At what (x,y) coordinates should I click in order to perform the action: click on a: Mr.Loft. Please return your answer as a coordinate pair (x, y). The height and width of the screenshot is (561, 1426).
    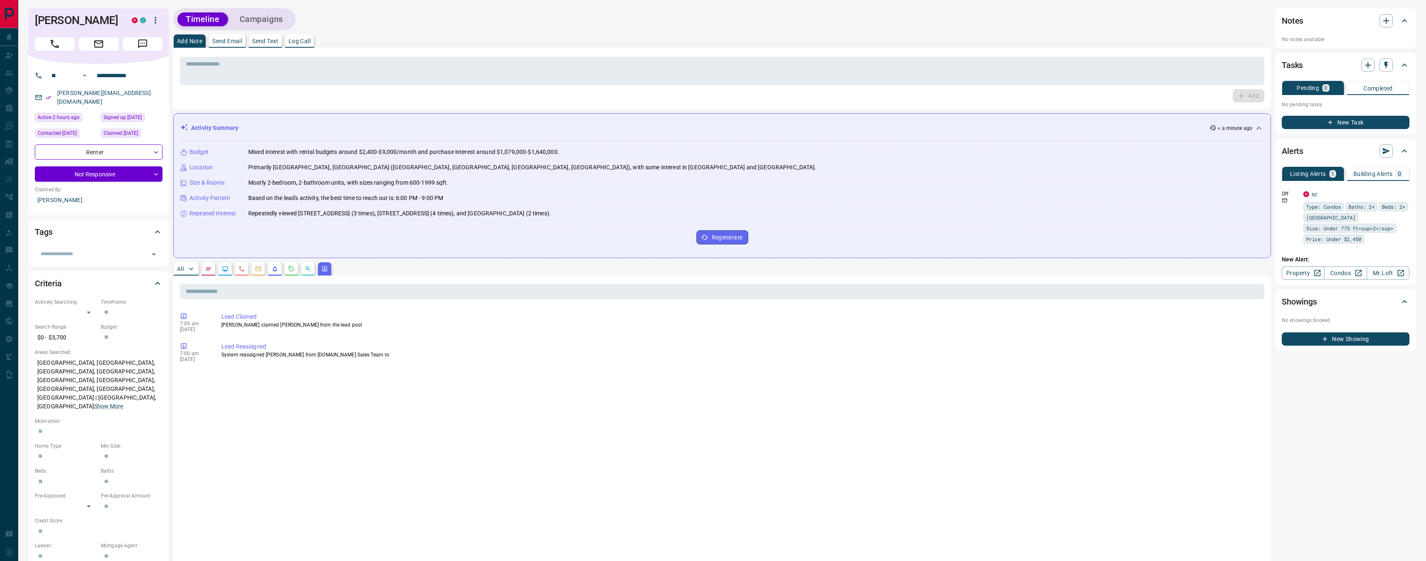
    Looking at the image, I should click on (1388, 273).